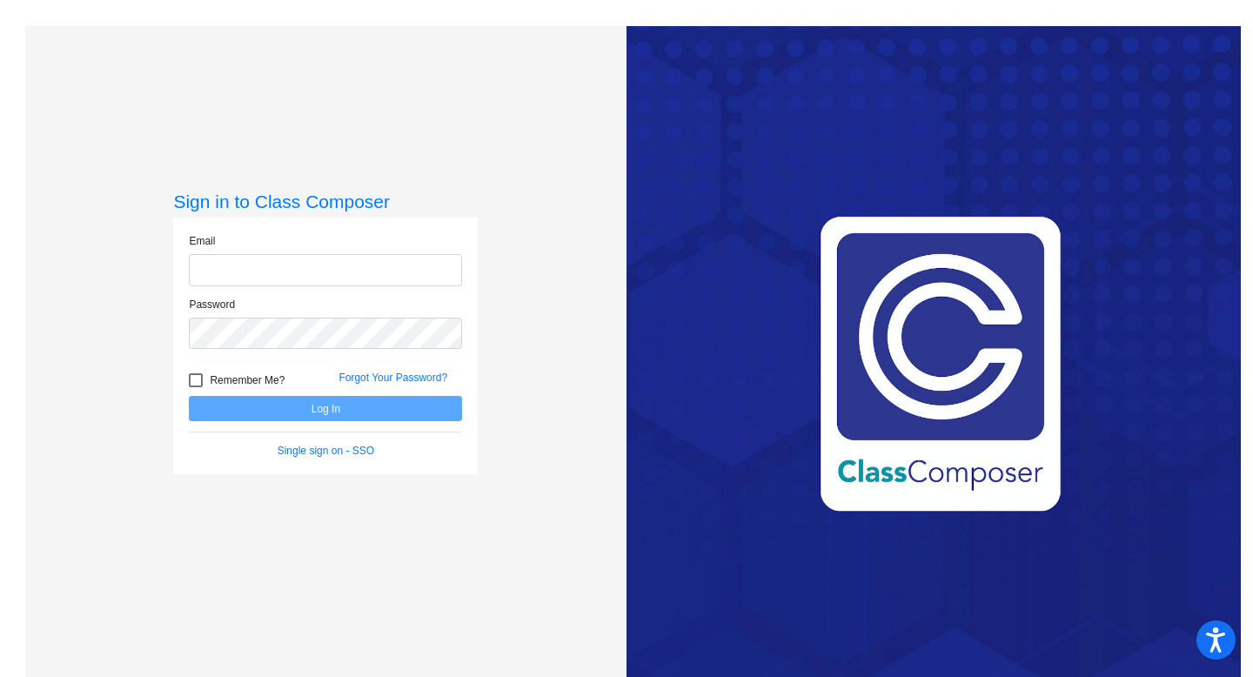 The width and height of the screenshot is (1253, 677). What do you see at coordinates (247, 380) in the screenshot?
I see `span: Remember Me?` at bounding box center [247, 380].